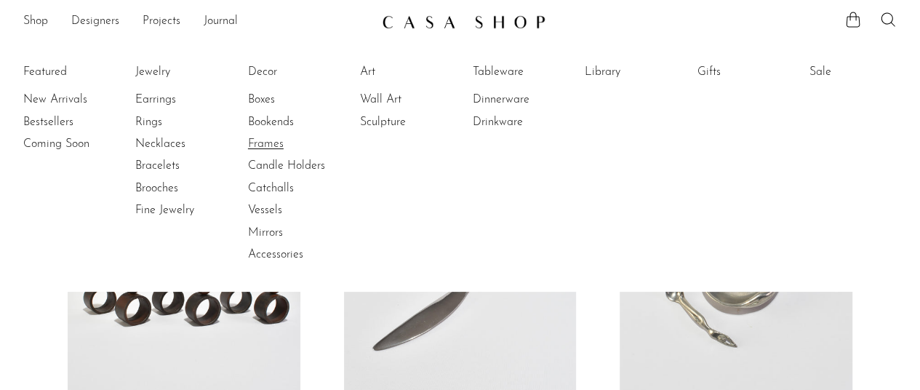  I want to click on a: Library, so click(639, 72).